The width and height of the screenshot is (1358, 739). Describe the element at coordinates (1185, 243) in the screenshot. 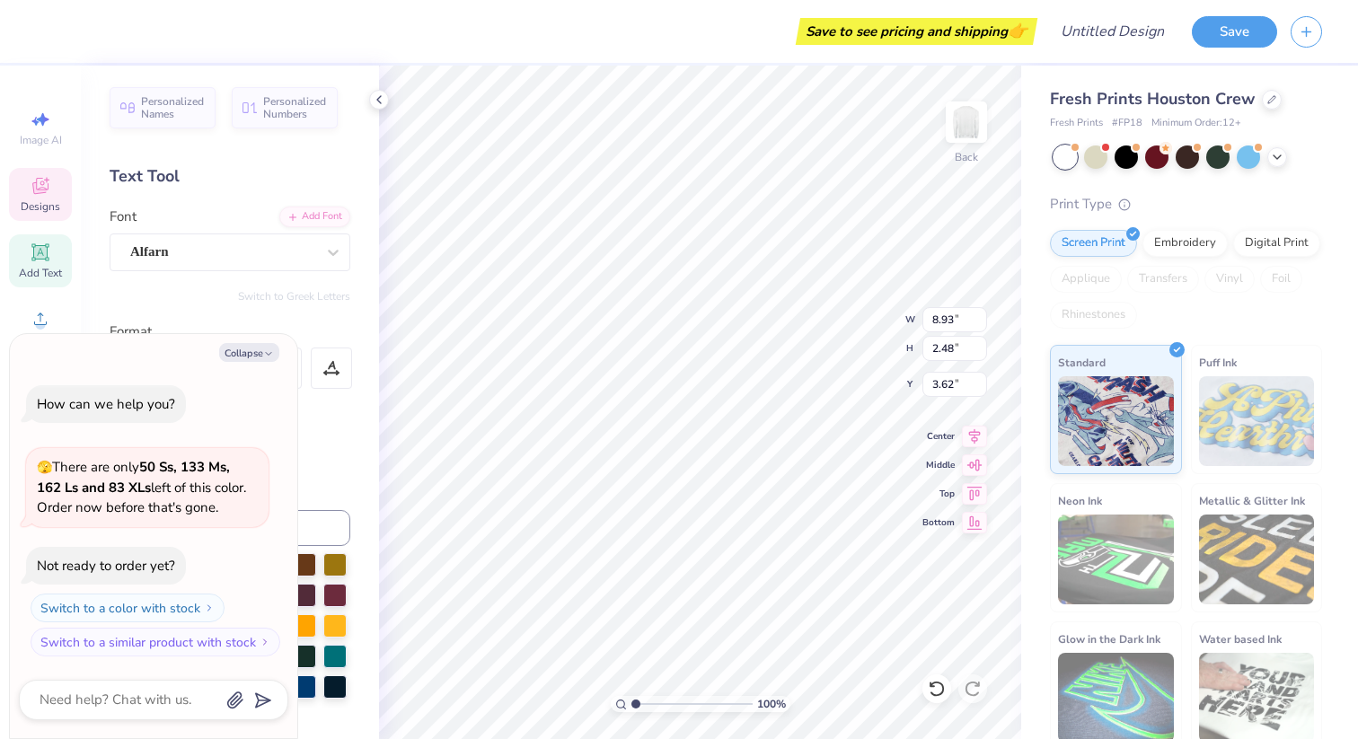

I see `div: Embroidery` at that location.